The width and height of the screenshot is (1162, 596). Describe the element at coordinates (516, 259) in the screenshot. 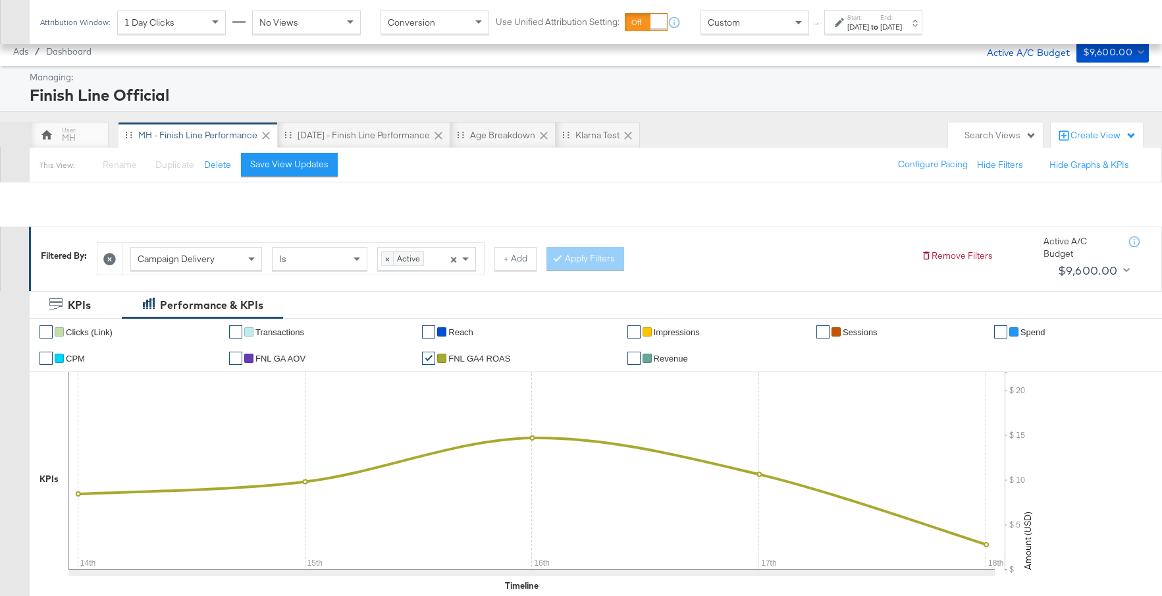

I see `button: + Add` at that location.